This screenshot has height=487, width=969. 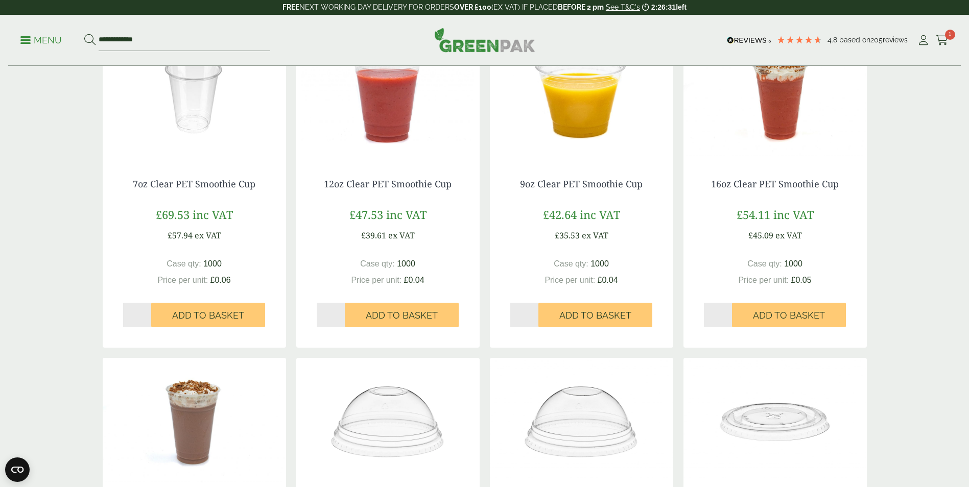 What do you see at coordinates (388, 422) in the screenshot?
I see `img: Dome-with-hold-lid` at bounding box center [388, 422].